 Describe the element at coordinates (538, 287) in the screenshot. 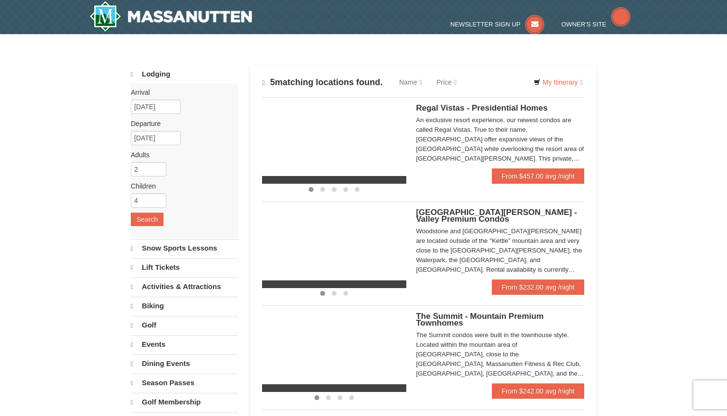

I see `a: From $232.00 avg /night` at that location.